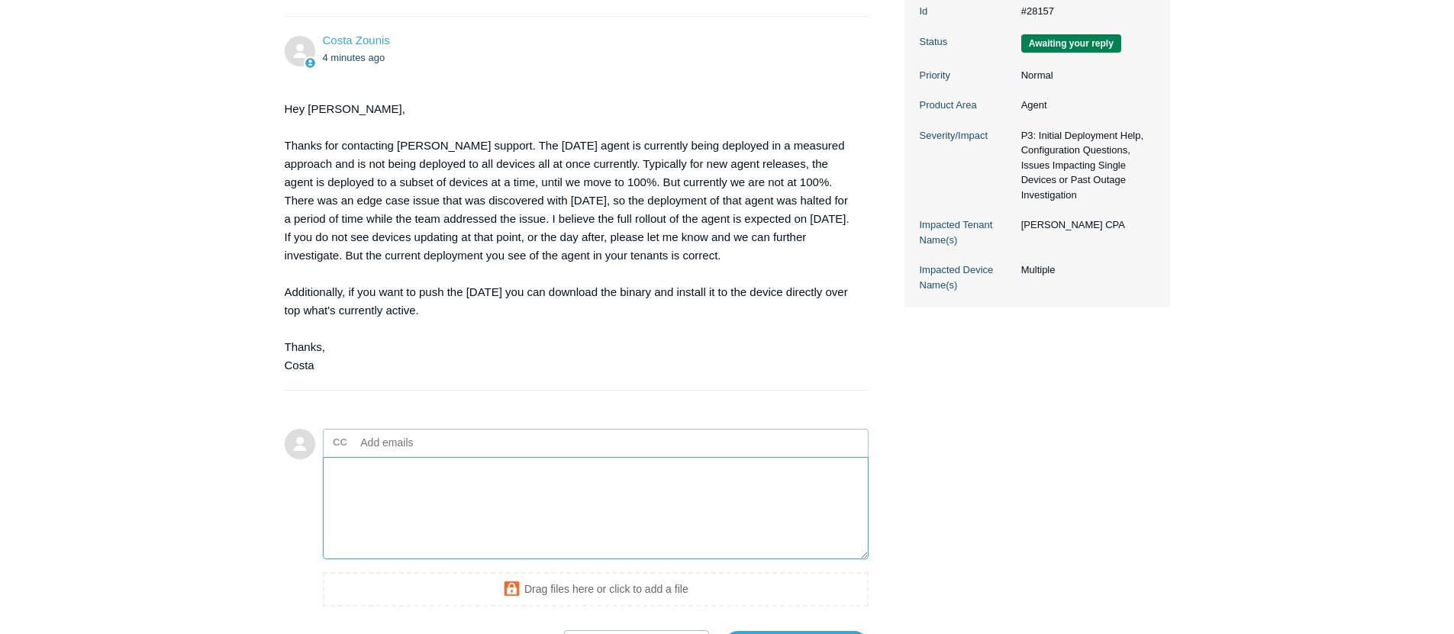  What do you see at coordinates (1084, 11) in the screenshot?
I see `dd: #28157` at bounding box center [1084, 11].